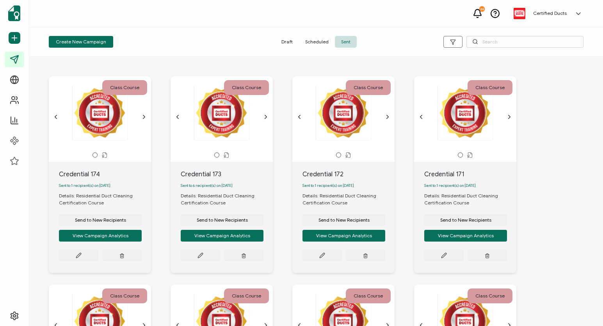  What do you see at coordinates (287, 42) in the screenshot?
I see `span: Draft` at bounding box center [287, 42].